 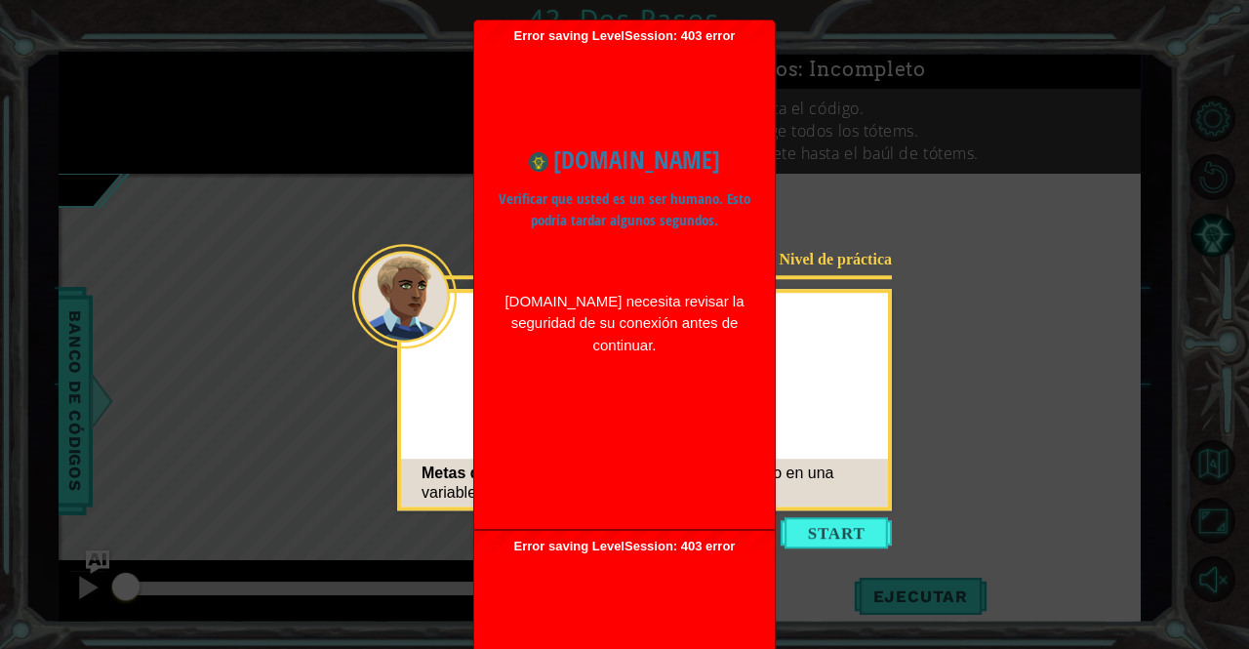 I want to click on span: Metas de aprendizaje:, so click(x=503, y=472).